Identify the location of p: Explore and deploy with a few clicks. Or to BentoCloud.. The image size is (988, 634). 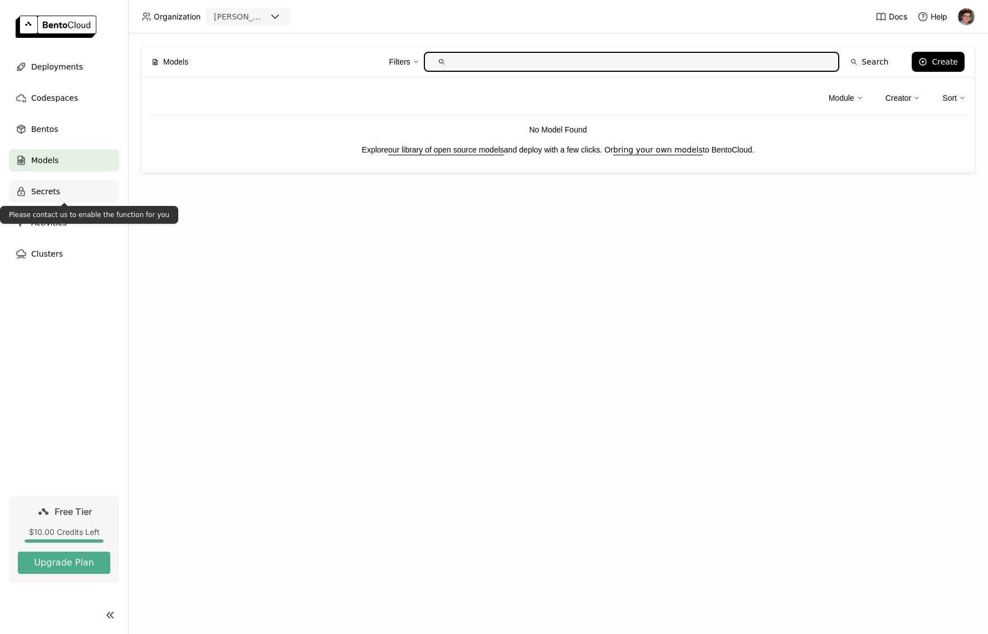
(558, 150).